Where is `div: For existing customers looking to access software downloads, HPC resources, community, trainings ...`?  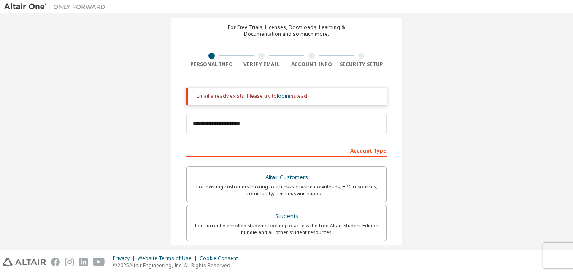
div: For existing customers looking to access software downloads, HPC resources, community, trainings ... is located at coordinates (286, 190).